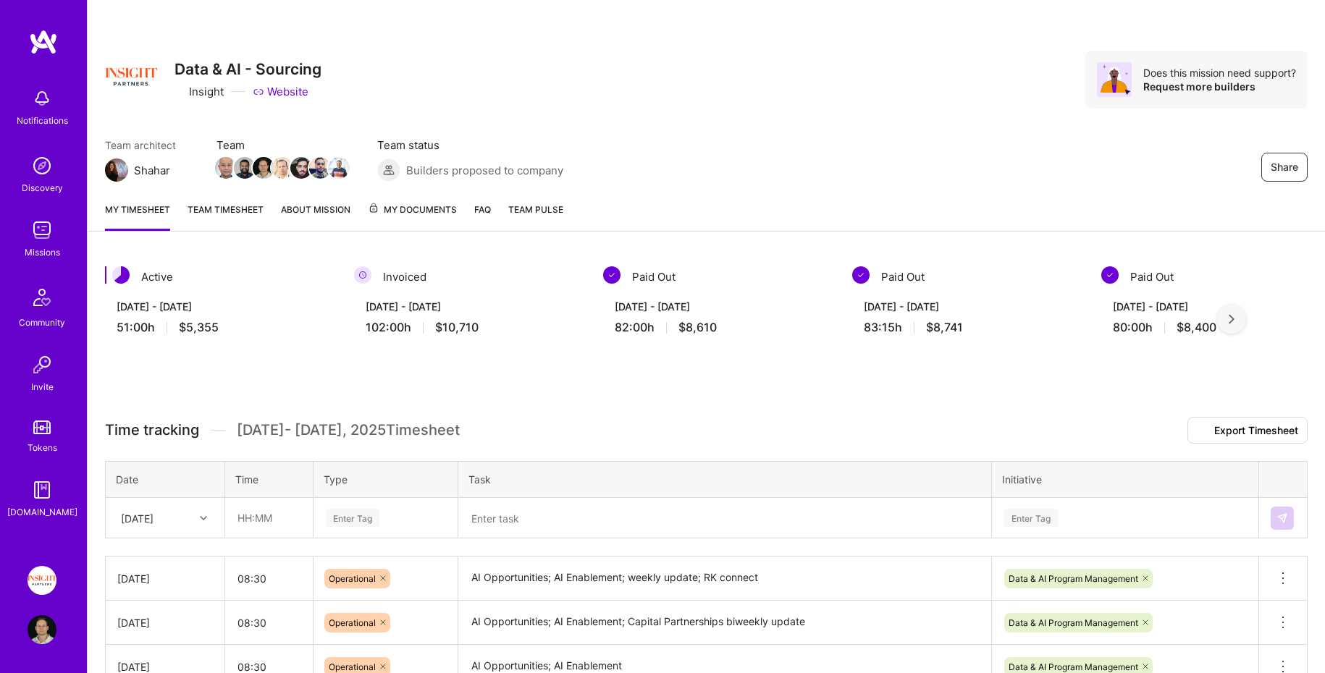 The height and width of the screenshot is (673, 1325). I want to click on img: Insight Partners: Data & AI - Sourcing, so click(42, 581).